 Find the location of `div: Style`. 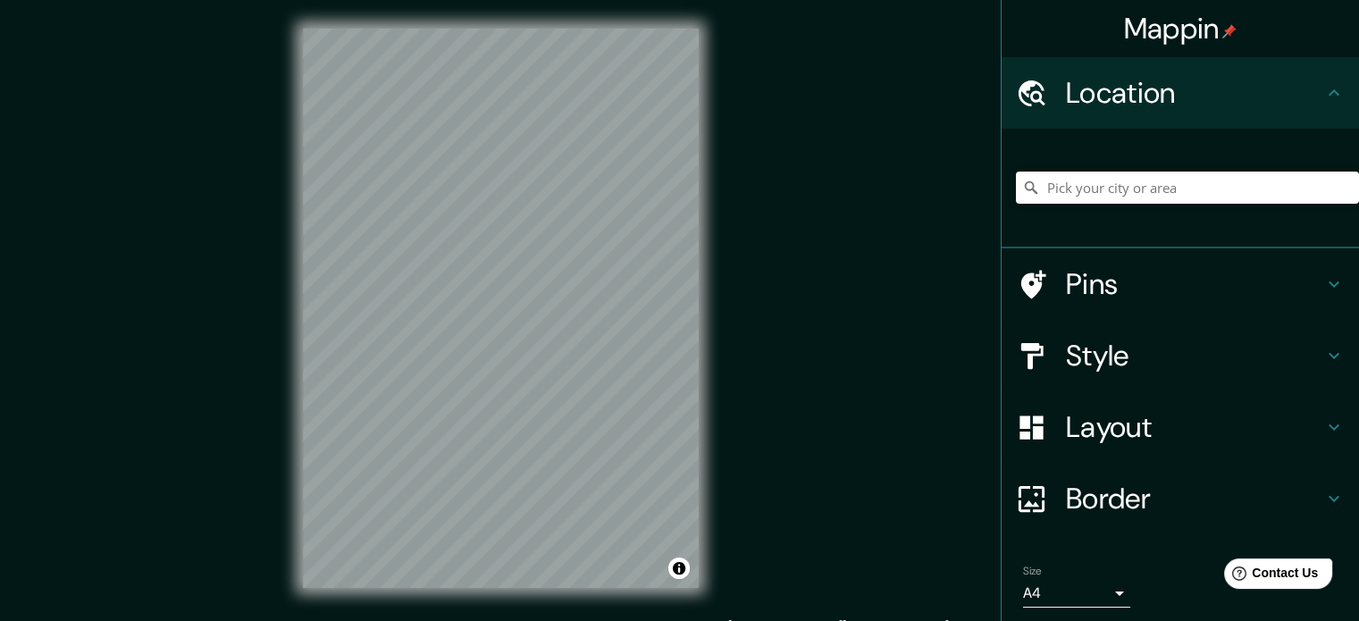

div: Style is located at coordinates (1181, 356).